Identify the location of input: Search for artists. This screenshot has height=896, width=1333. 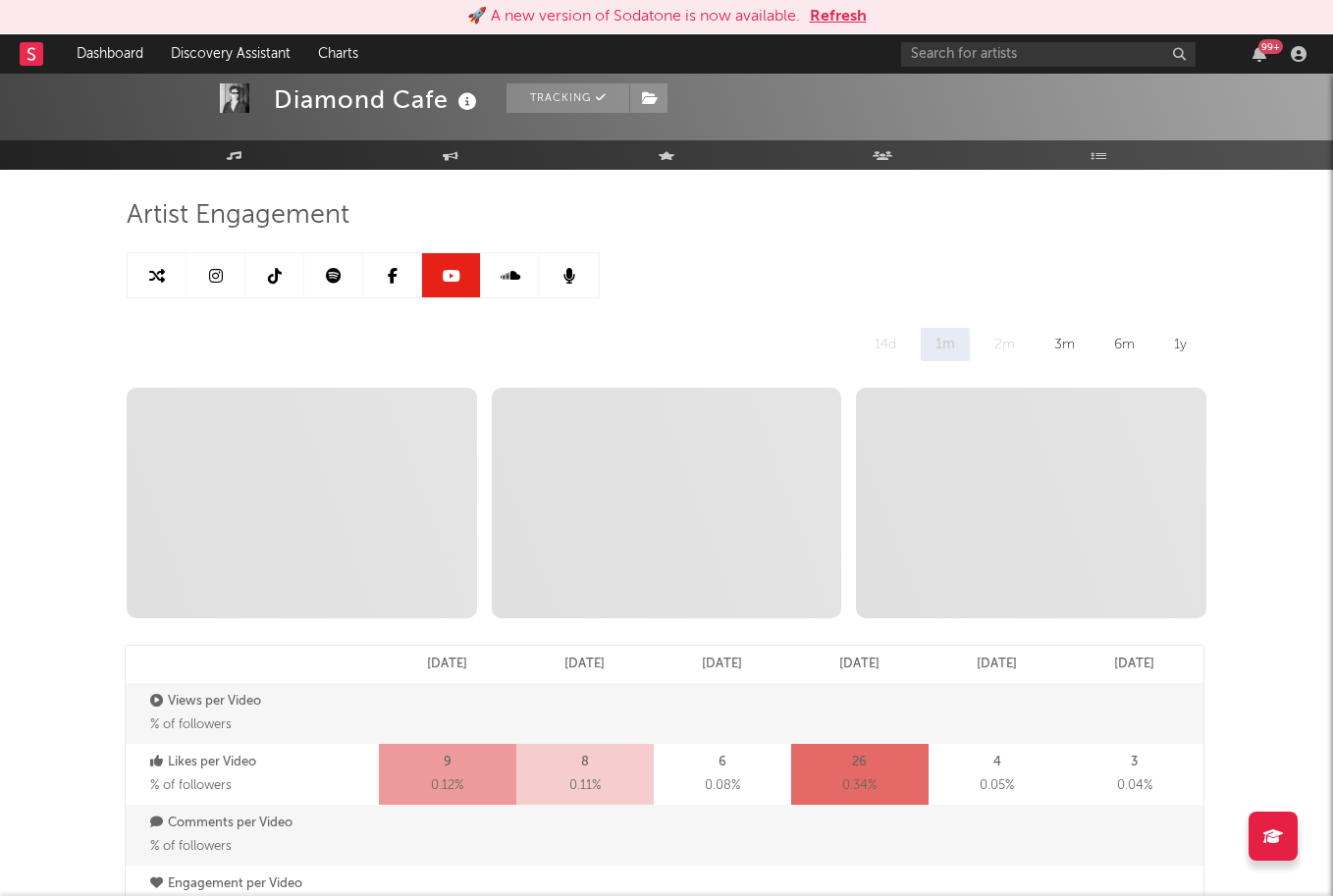
(1048, 54).